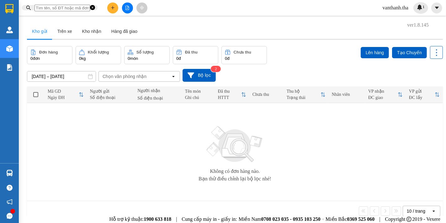 Image resolution: width=446 pixels, height=223 pixels. Describe the element at coordinates (350, 219) in the screenshot. I see `span: Miền Bắc` at that location.